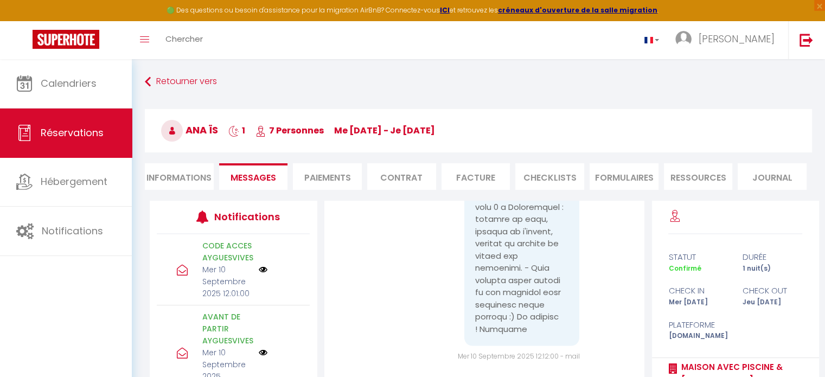 This screenshot has width=825, height=377. I want to click on span: Mer 10 Septembre 2025 12:12:00 - mail, so click(518, 355).